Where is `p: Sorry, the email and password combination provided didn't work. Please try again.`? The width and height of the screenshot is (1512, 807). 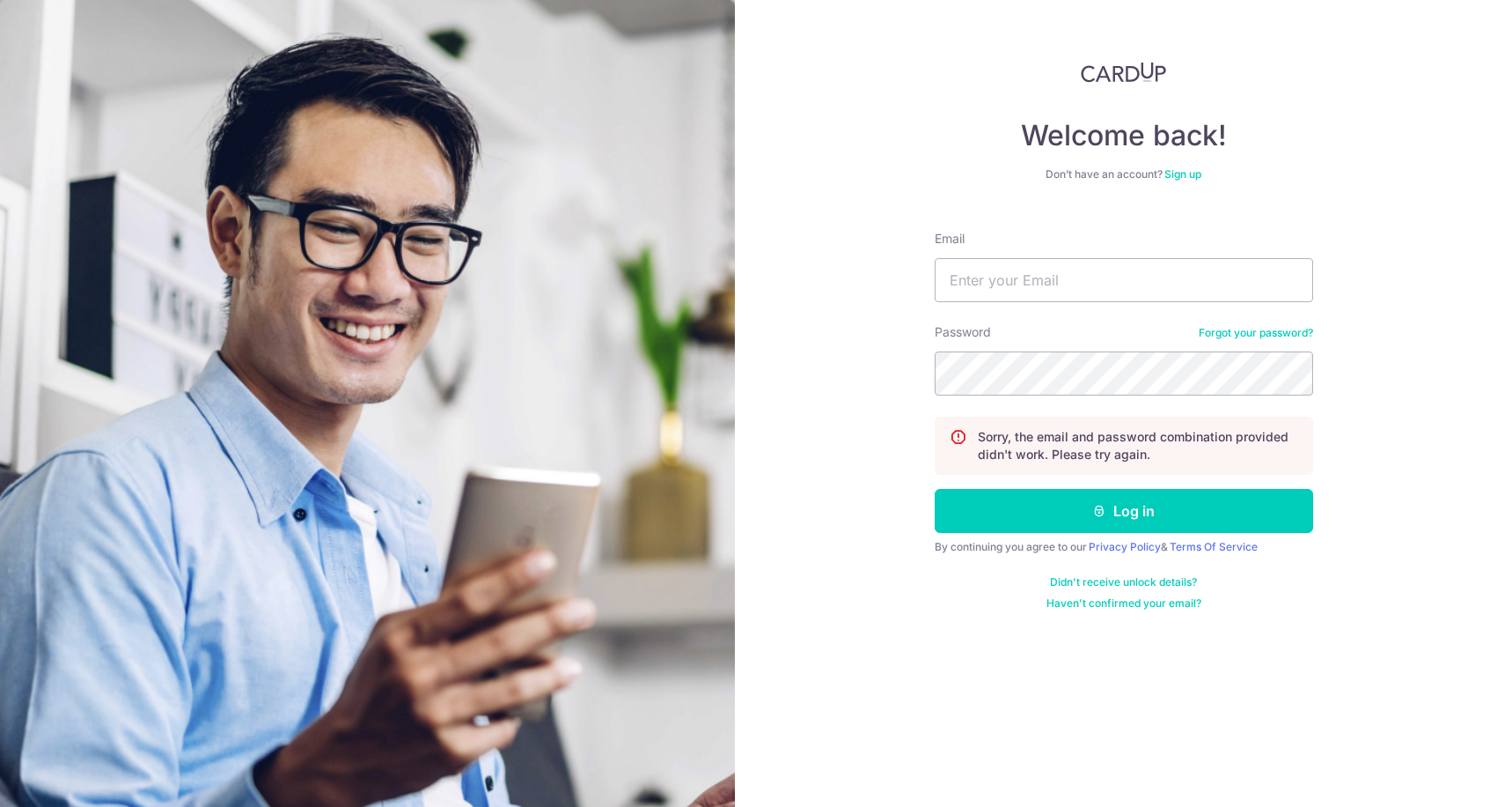 p: Sorry, the email and password combination provided didn't work. Please try again. is located at coordinates (1138, 446).